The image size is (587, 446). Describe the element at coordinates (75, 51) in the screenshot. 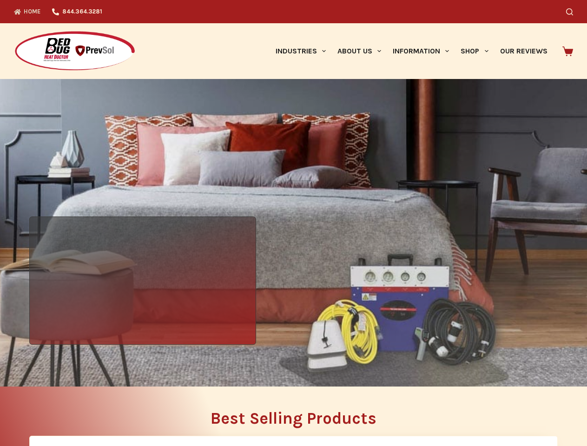

I see `a: Prevsol/Bed Bug Heat Doctor` at that location.